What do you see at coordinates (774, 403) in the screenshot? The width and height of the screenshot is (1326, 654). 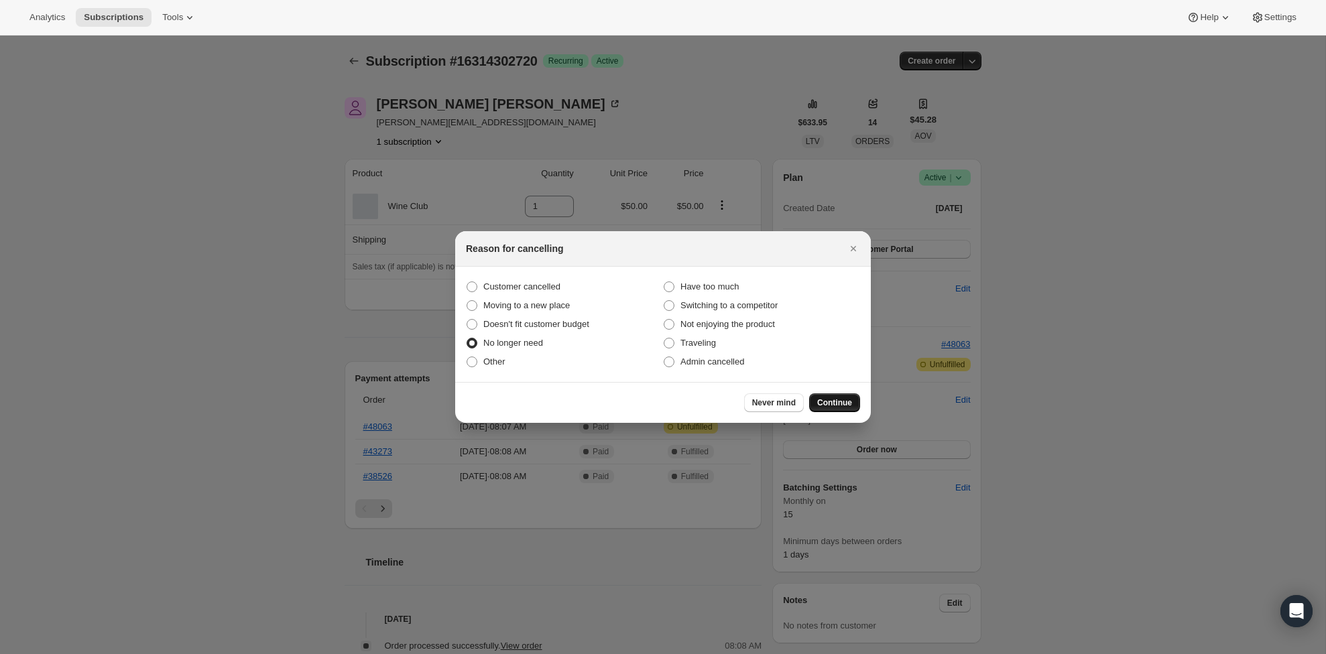 I see `span: Never mind` at bounding box center [774, 403].